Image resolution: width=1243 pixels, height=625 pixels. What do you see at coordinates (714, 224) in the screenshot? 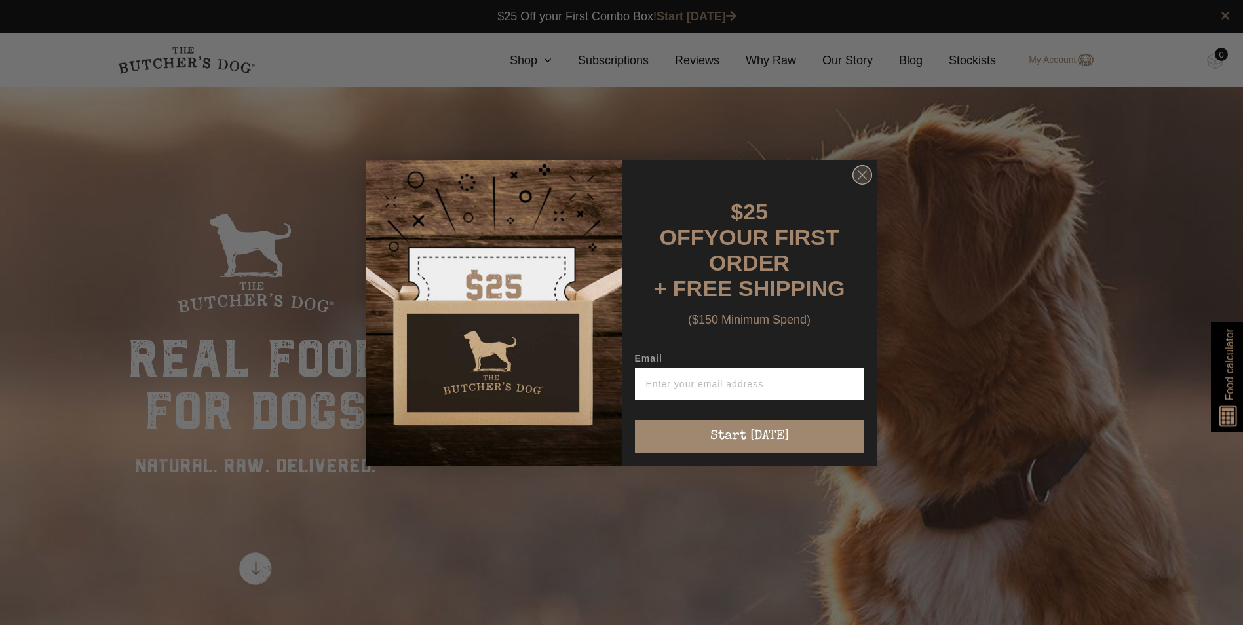
I see `span: $25 OFF` at bounding box center [714, 224].